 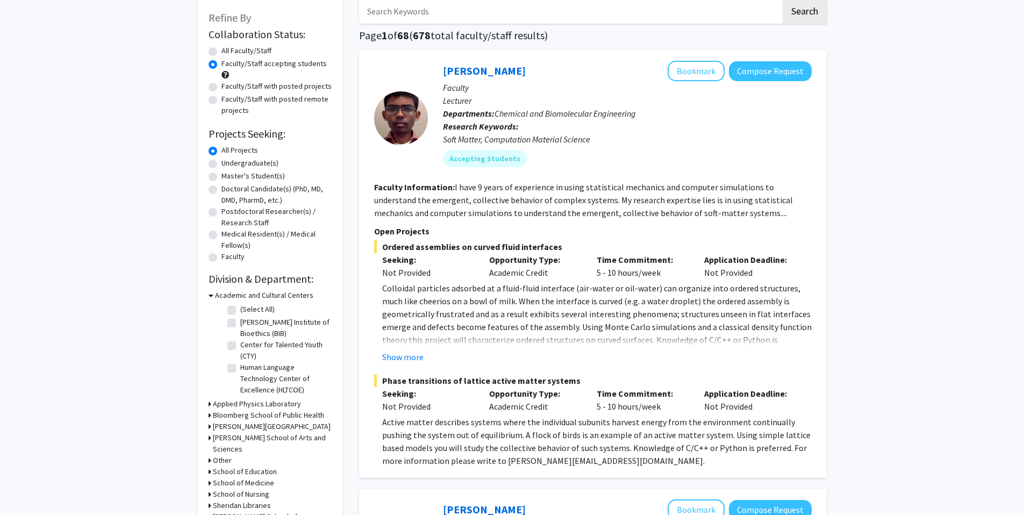 What do you see at coordinates (253, 176) in the screenshot?
I see `label: Master's Student(s)` at bounding box center [253, 176].